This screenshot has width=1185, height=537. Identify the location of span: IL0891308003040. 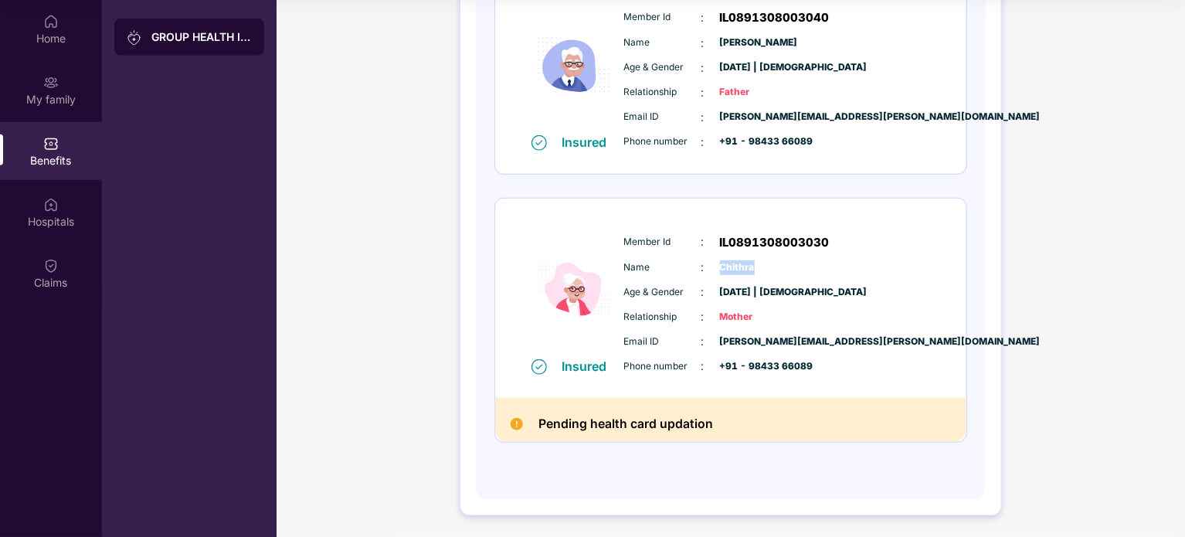
(775, 18).